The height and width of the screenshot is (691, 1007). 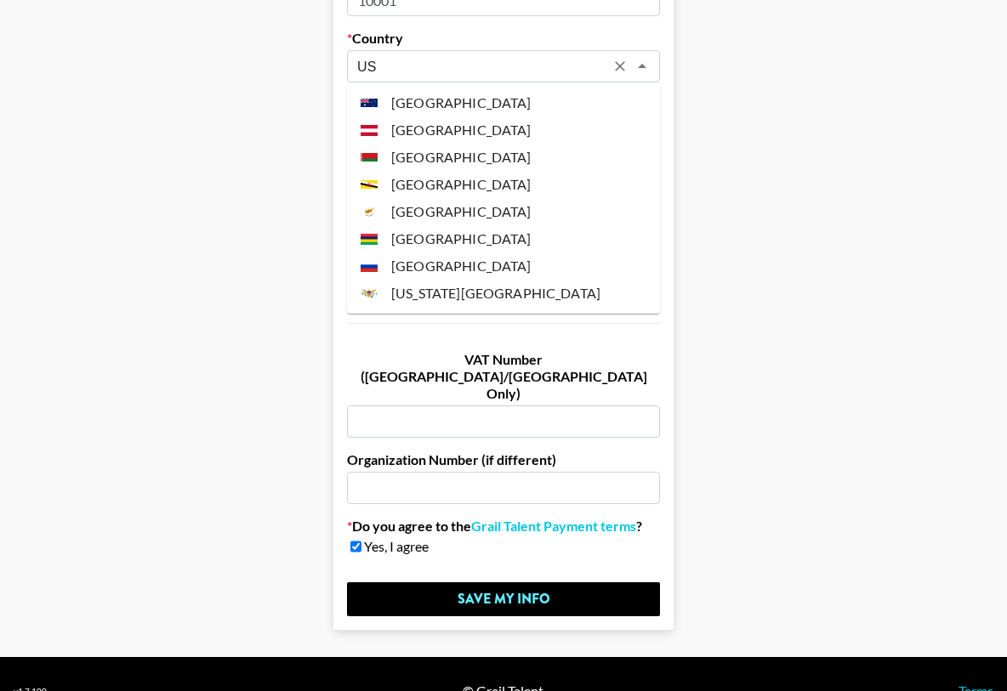 I want to click on label: Organization Number (if different), so click(x=503, y=460).